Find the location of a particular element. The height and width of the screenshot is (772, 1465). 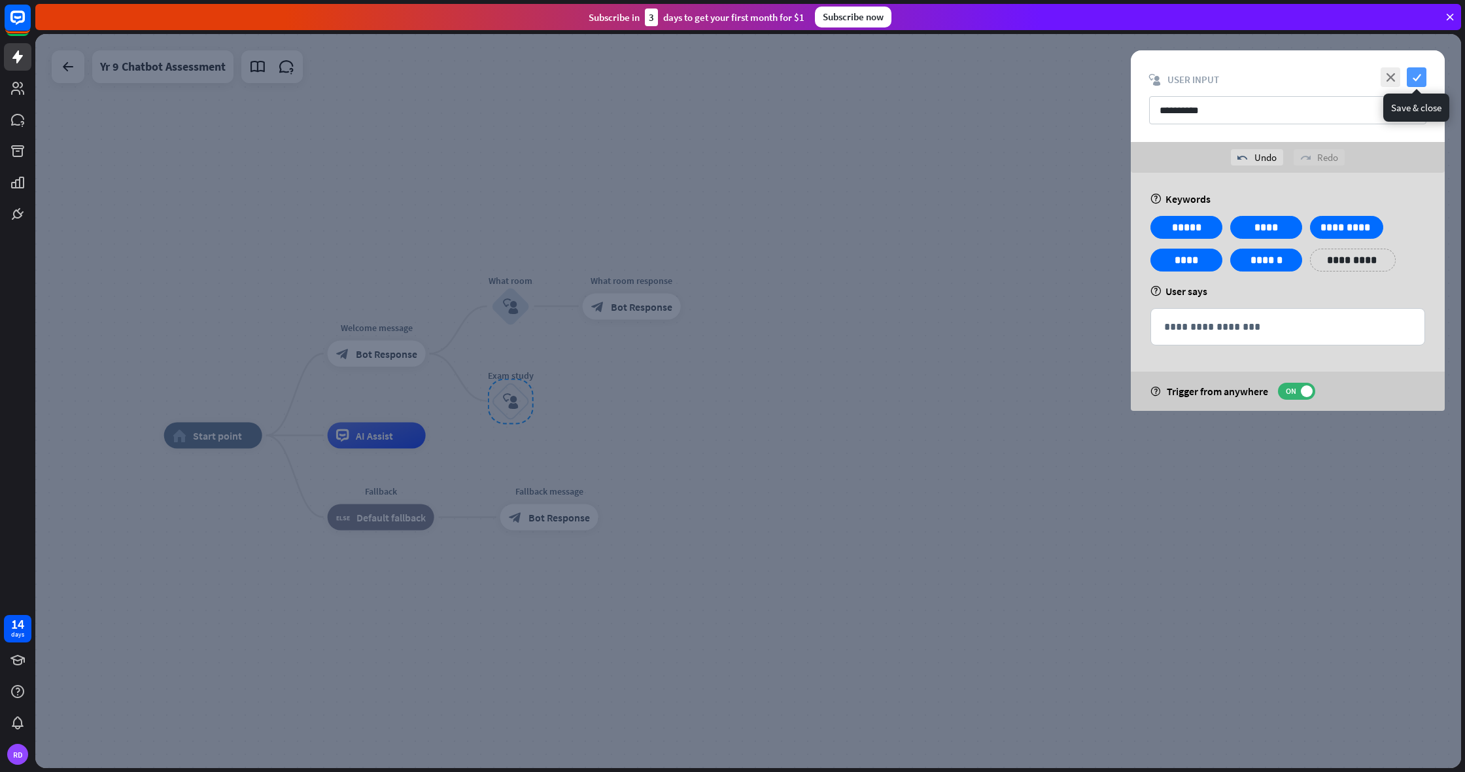

div: Subscribe now is located at coordinates (853, 17).